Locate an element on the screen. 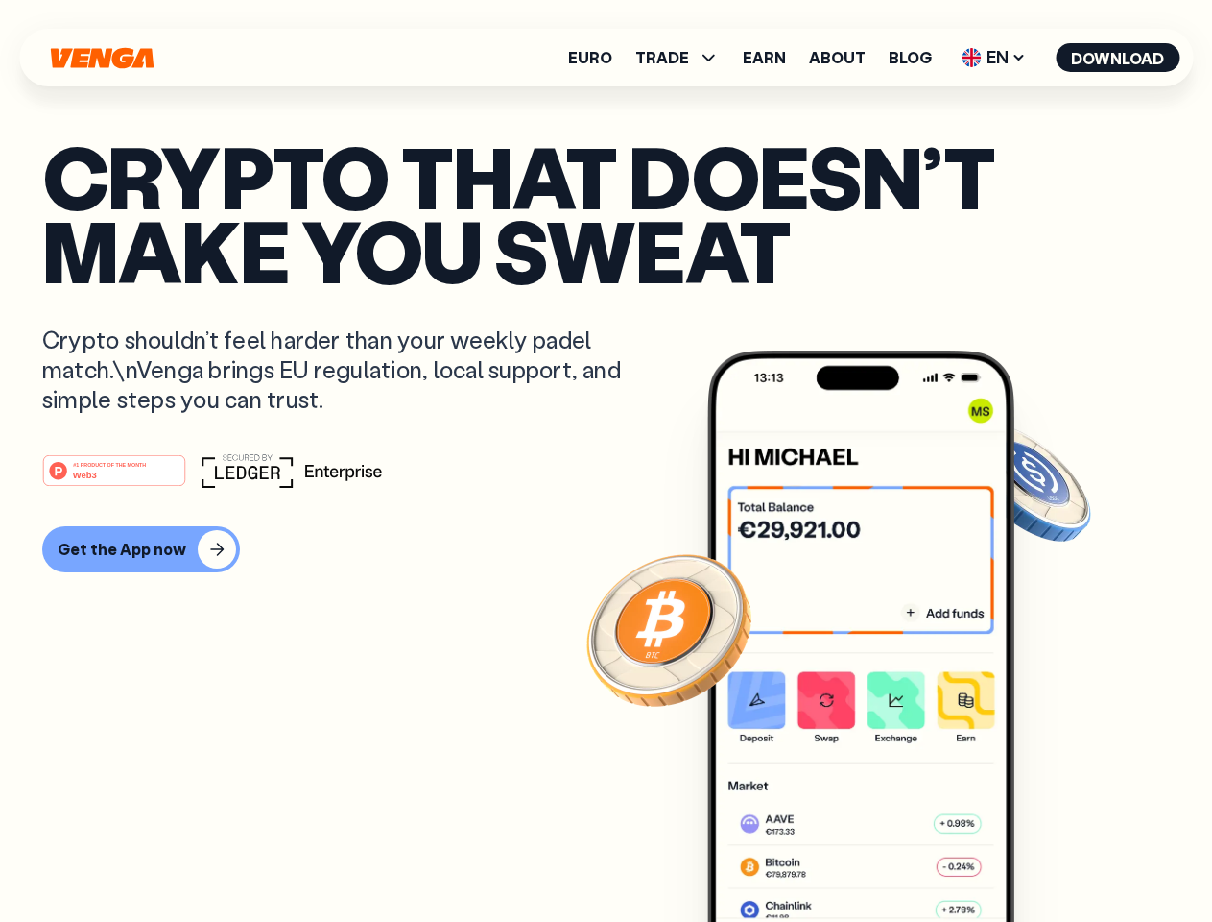 This screenshot has height=922, width=1212. button: Download is located at coordinates (1117, 58).